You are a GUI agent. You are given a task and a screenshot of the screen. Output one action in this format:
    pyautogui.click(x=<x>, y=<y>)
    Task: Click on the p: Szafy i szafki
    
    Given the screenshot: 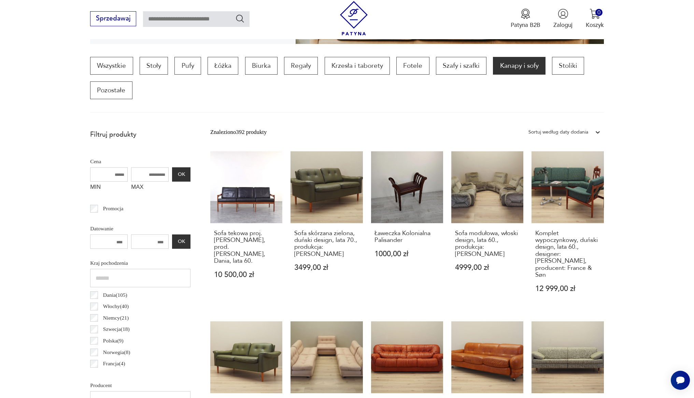 What is the action you would take?
    pyautogui.click(x=461, y=66)
    